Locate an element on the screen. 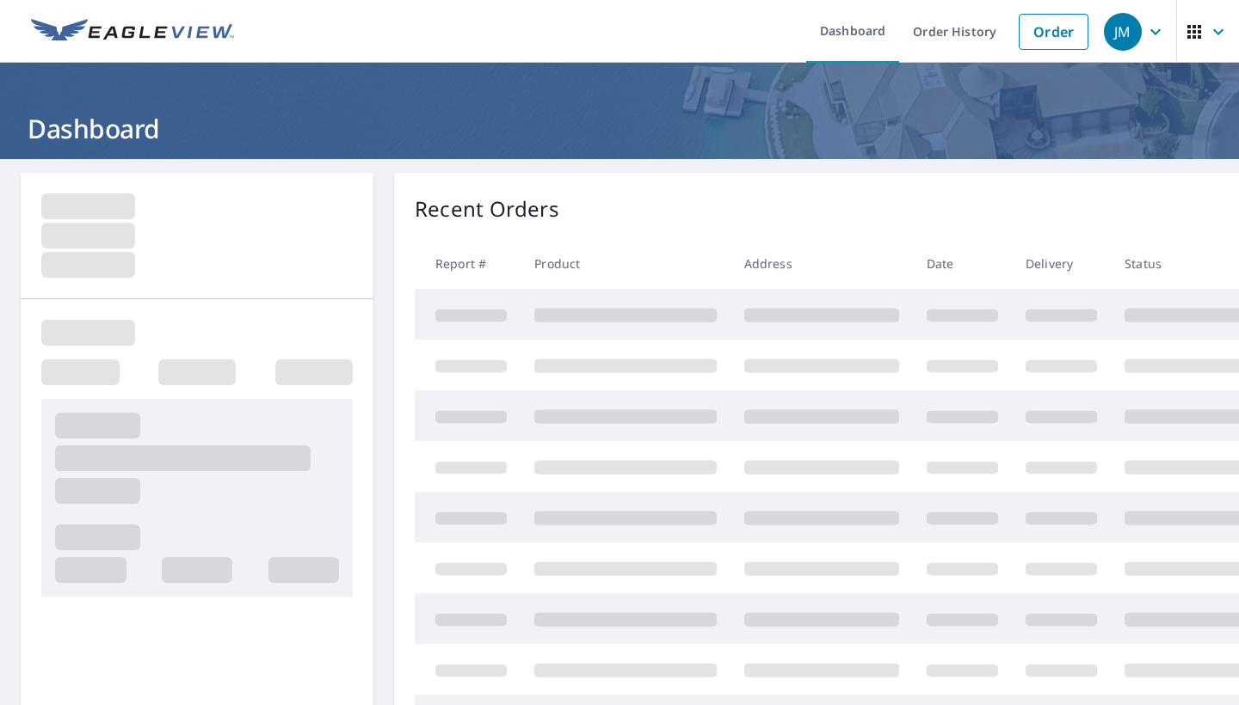 The height and width of the screenshot is (705, 1239). h1: Dashboard is located at coordinates (619, 128).